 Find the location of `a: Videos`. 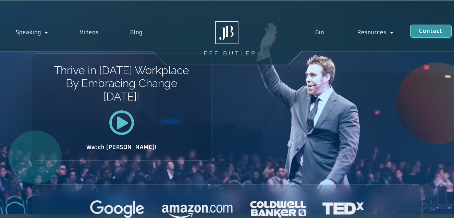

a: Videos is located at coordinates (89, 33).